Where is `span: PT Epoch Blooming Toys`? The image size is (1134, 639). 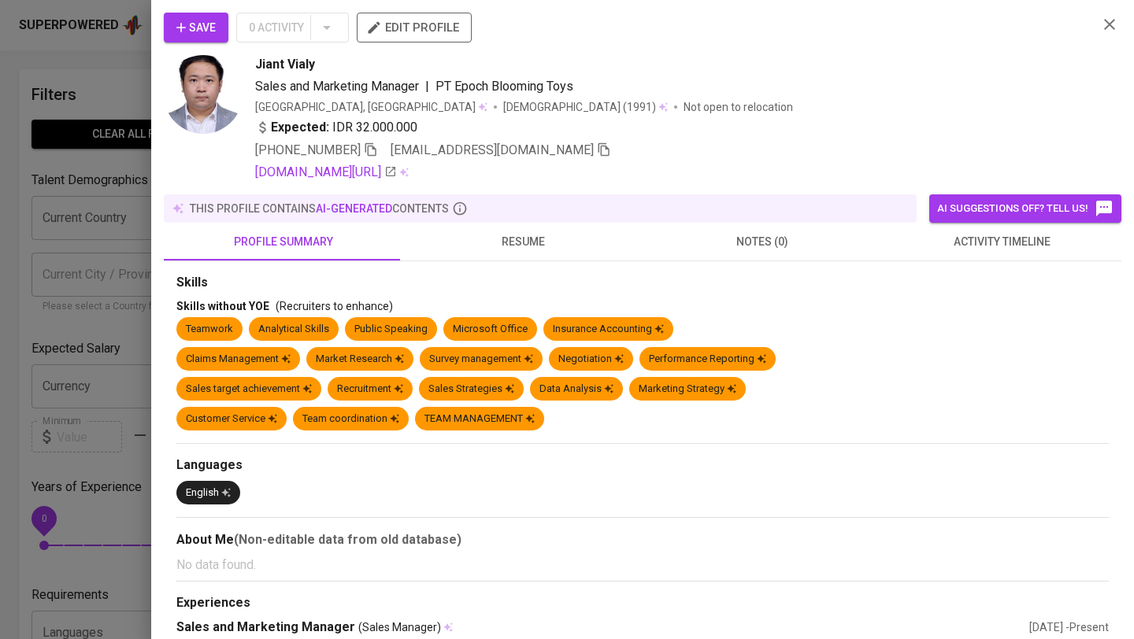
span: PT Epoch Blooming Toys is located at coordinates (504, 86).